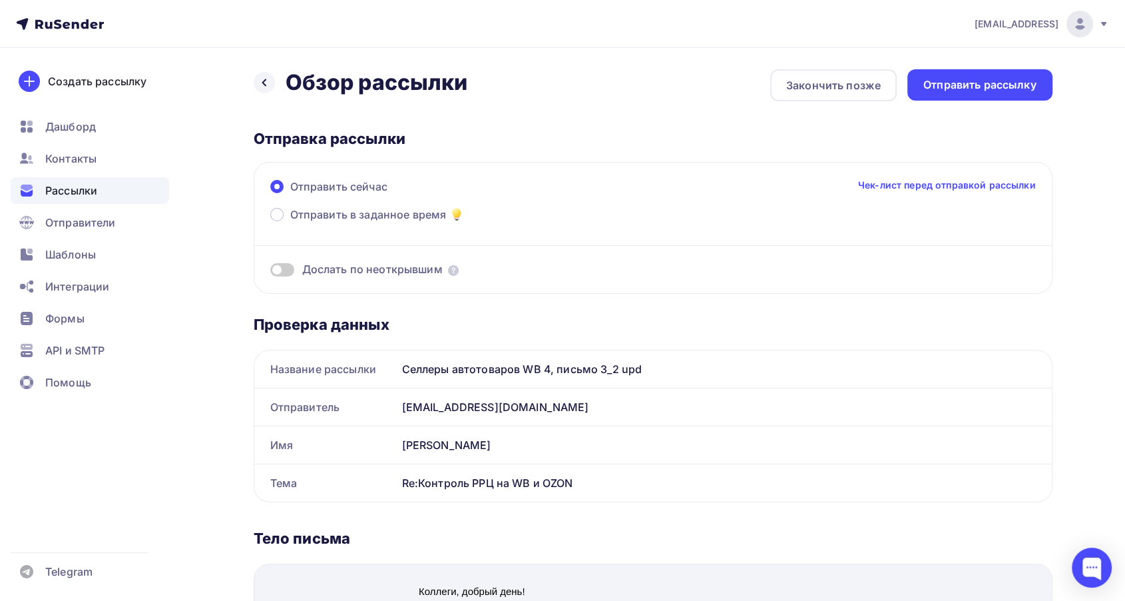  What do you see at coordinates (45, 214) in the screenshot?
I see `img: orig` at bounding box center [45, 214].